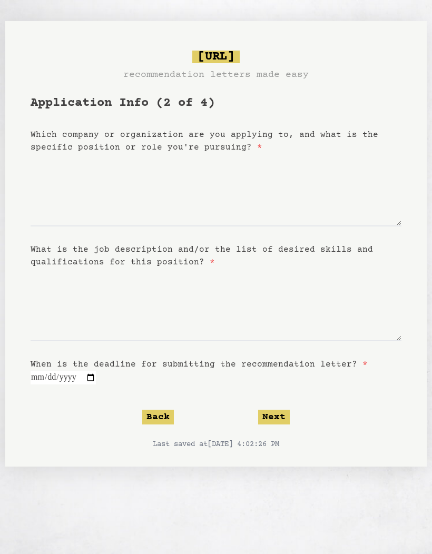 This screenshot has height=554, width=432. Describe the element at coordinates (216, 103) in the screenshot. I see `h1: Application Info (2 of 4)` at that location.